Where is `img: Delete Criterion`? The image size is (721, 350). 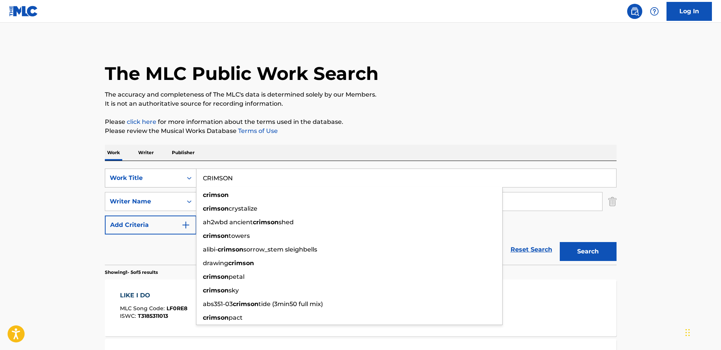
img: Delete Criterion is located at coordinates (613, 201).